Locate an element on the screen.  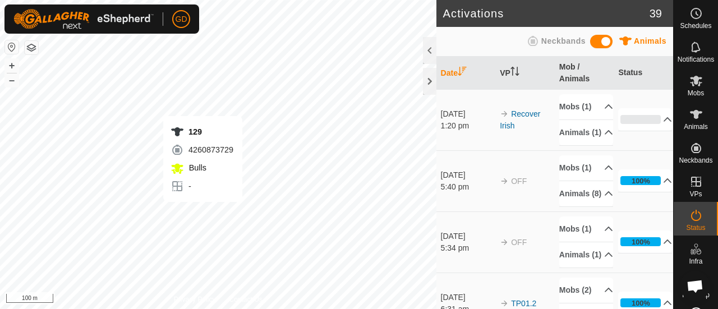
div: 5:40 pm is located at coordinates (468, 187).